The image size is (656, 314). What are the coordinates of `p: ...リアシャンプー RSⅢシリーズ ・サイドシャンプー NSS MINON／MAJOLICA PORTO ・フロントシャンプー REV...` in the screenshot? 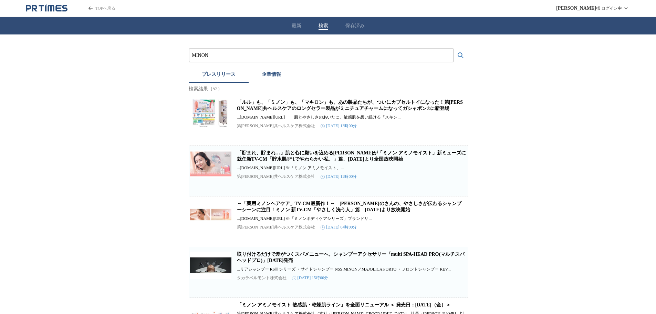 It's located at (352, 269).